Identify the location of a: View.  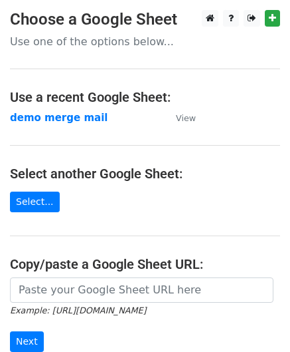
(179, 118).